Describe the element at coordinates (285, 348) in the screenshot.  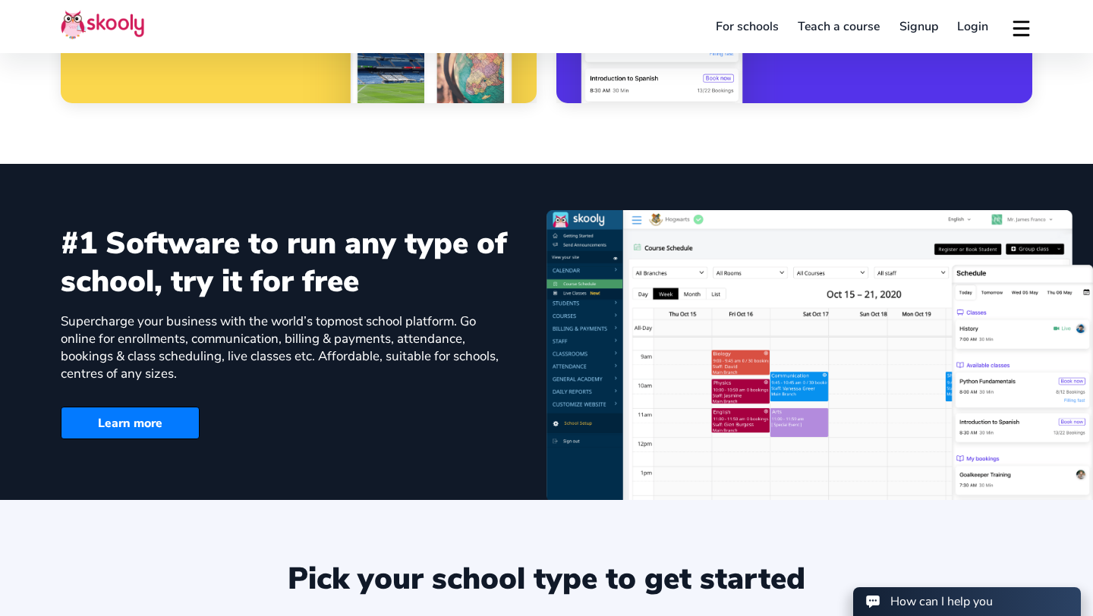
I see `div: Supercharge your business with the world’s topmost school platform. Go online for enrollments, co...` at that location.